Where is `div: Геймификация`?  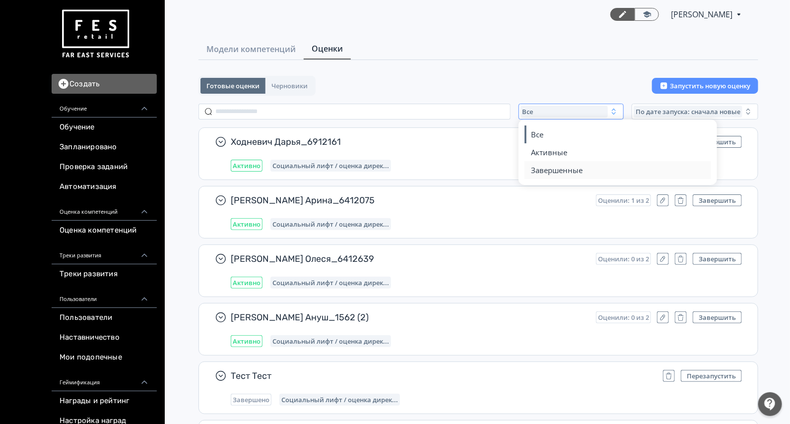 div: Геймификация is located at coordinates (104, 380).